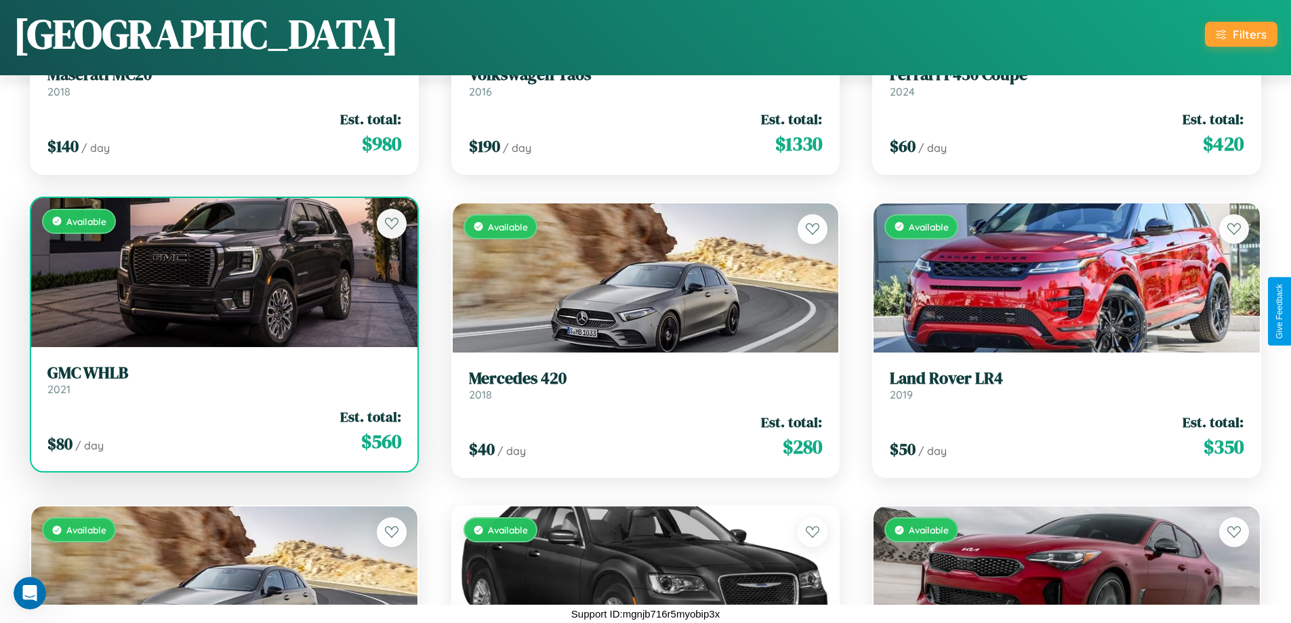 Image resolution: width=1291 pixels, height=623 pixels. What do you see at coordinates (803, 447) in the screenshot?
I see `span: $ 280` at bounding box center [803, 447].